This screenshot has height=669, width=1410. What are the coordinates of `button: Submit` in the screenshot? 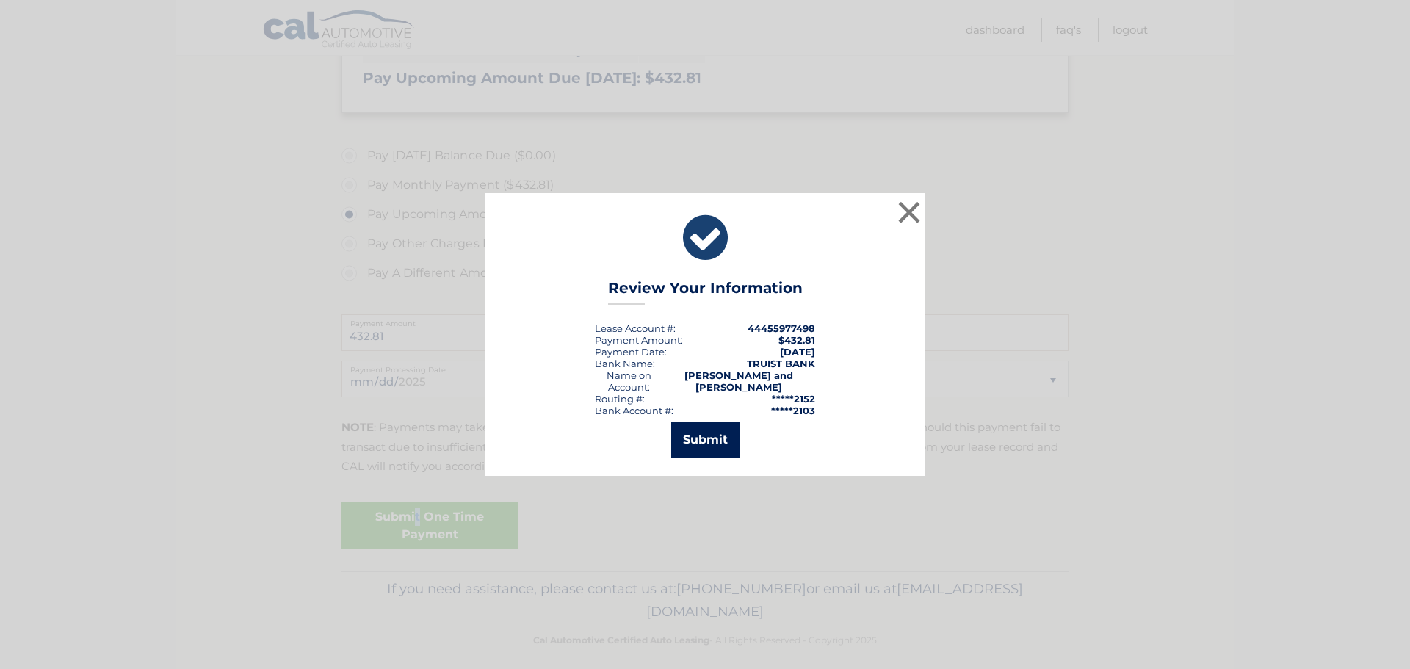 It's located at (705, 440).